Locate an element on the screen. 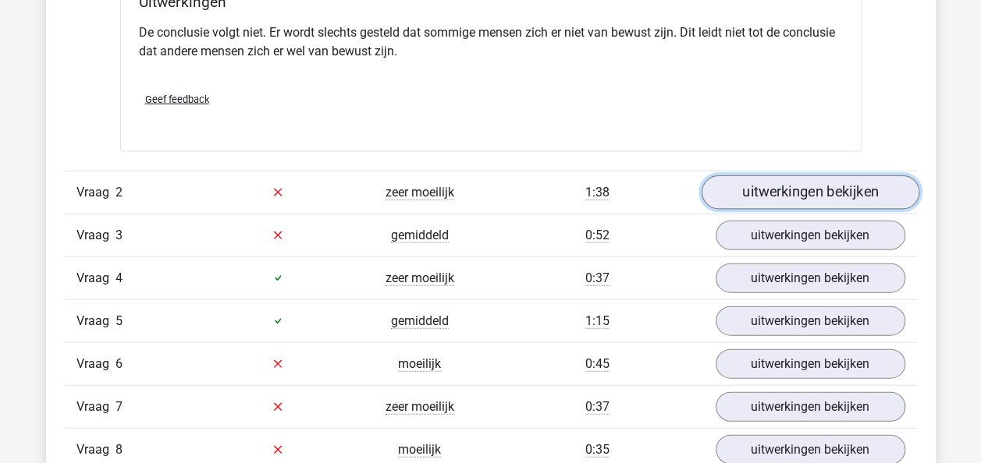  span: 7 is located at coordinates (119, 406).